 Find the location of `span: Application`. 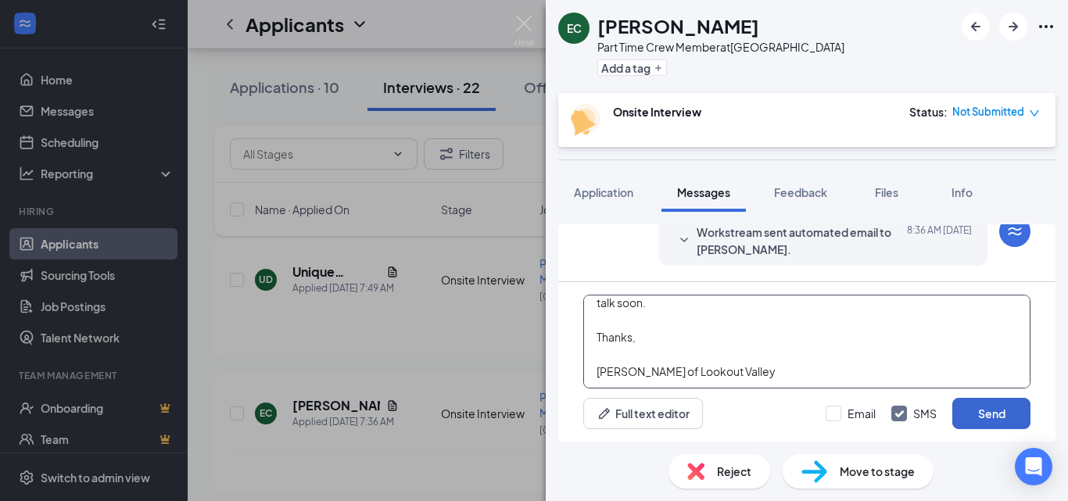

span: Application is located at coordinates (604, 192).